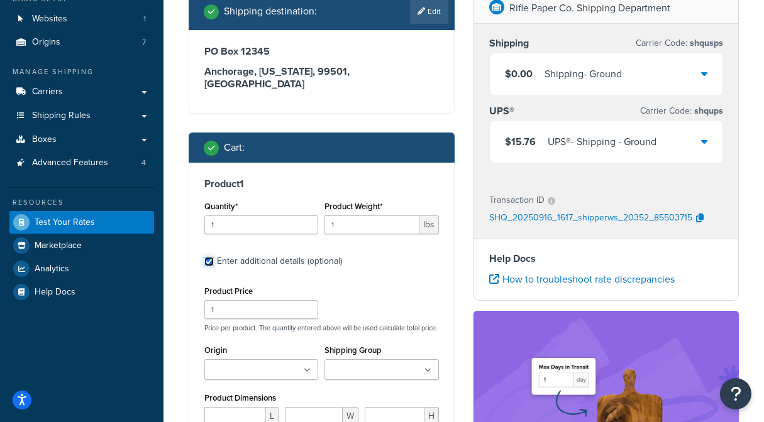 The height and width of the screenshot is (422, 764). Describe the element at coordinates (518, 74) in the screenshot. I see `span: $0.00` at that location.